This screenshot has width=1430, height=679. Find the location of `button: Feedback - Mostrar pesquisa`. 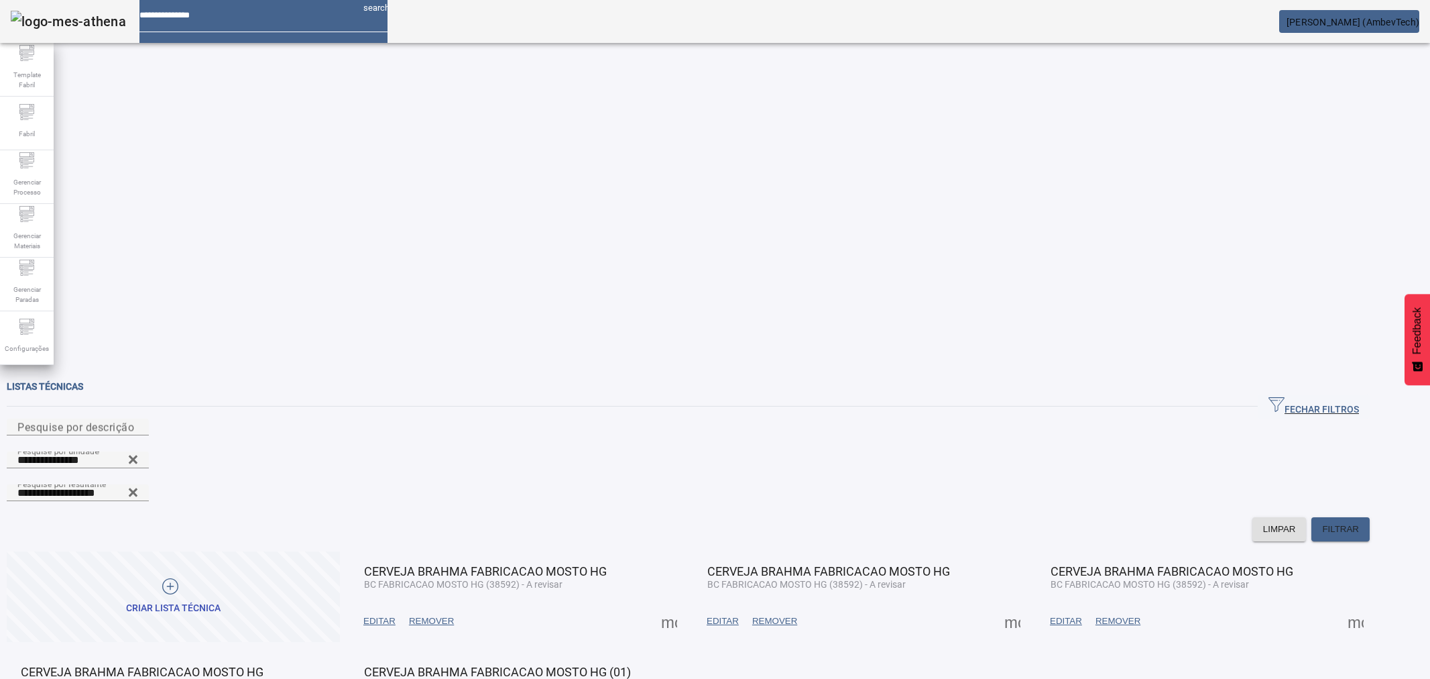

button: Feedback - Mostrar pesquisa is located at coordinates (1417, 339).